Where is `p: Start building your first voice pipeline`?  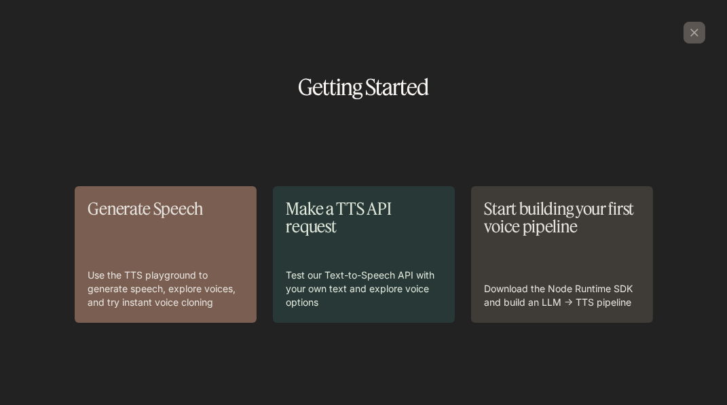 p: Start building your first voice pipeline is located at coordinates (562, 217).